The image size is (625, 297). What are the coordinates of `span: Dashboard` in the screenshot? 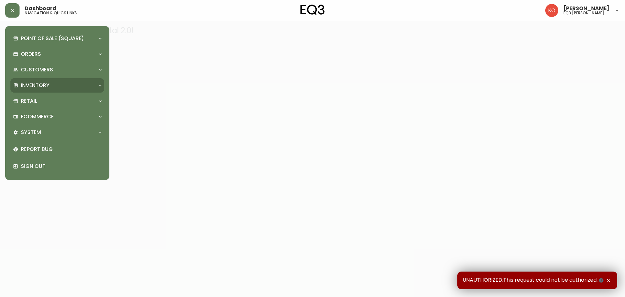 It's located at (40, 8).